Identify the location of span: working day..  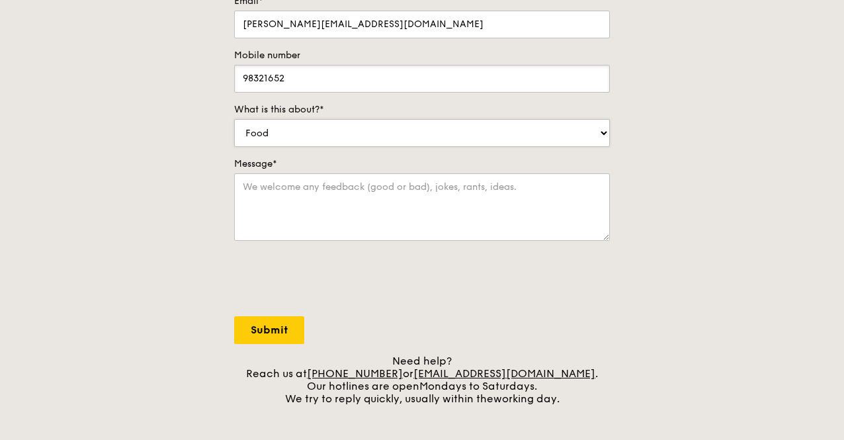
(526, 398).